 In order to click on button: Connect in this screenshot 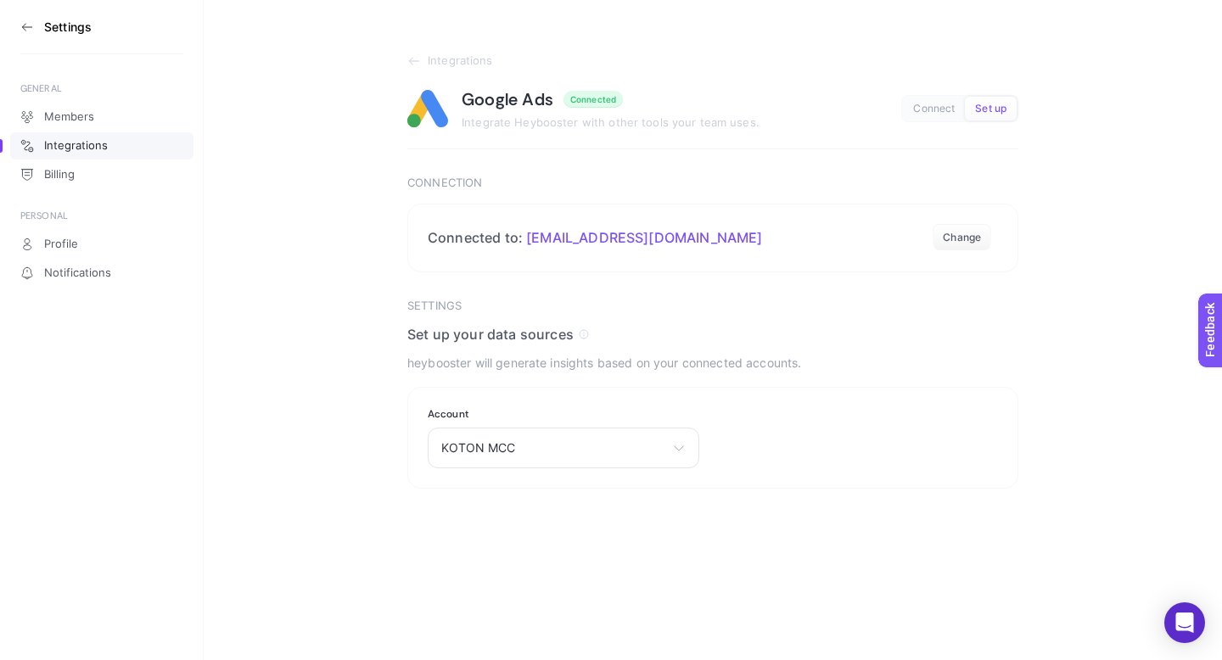, I will do `click(933, 109)`.